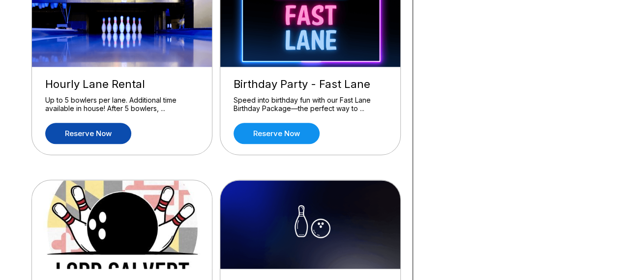 The image size is (622, 280). Describe the element at coordinates (311, 225) in the screenshot. I see `img: Flashback Friday` at that location.